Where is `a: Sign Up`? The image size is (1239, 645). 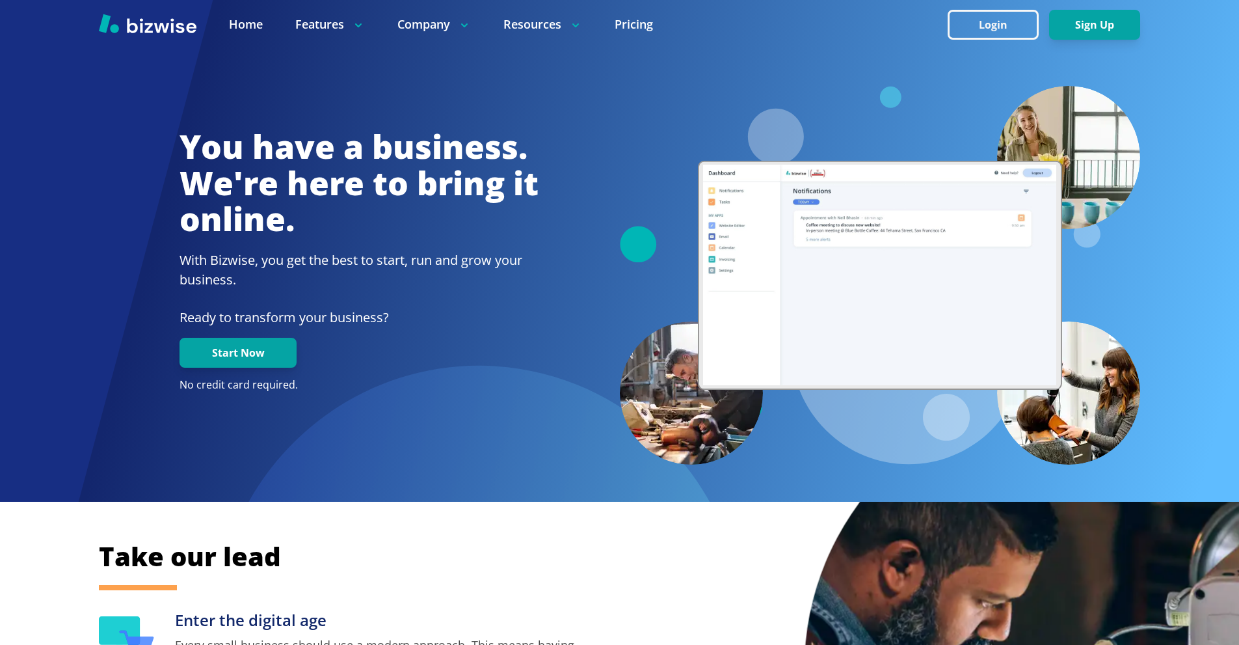 a: Sign Up is located at coordinates (1095, 25).